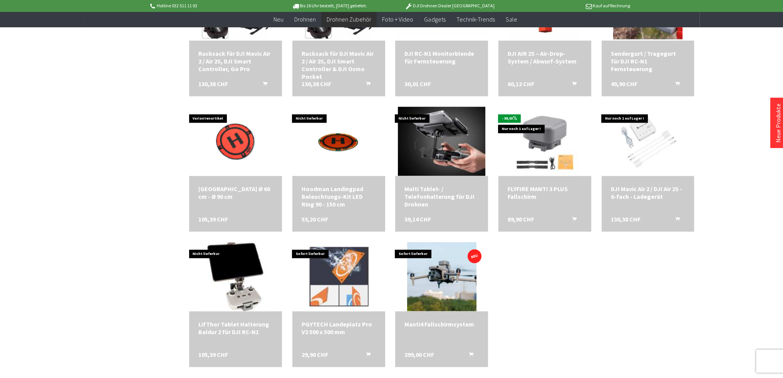  What do you see at coordinates (441, 324) in the screenshot?
I see `div: Manti4 Fallschirmsystem` at bounding box center [441, 324].